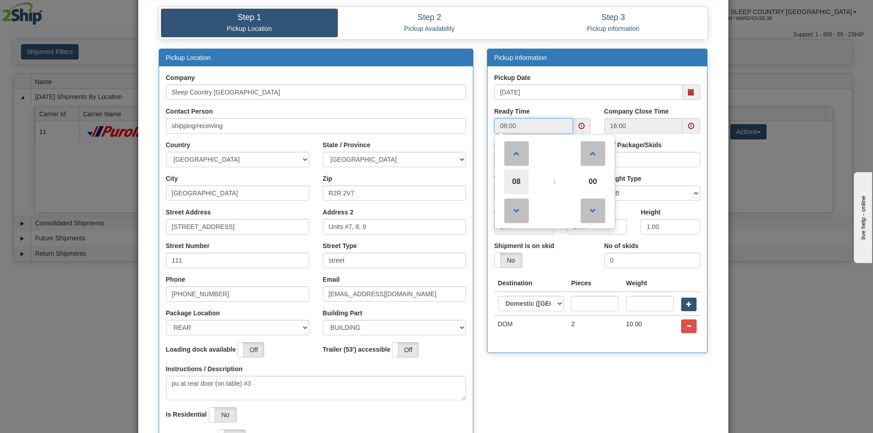 The height and width of the screenshot is (433, 873). What do you see at coordinates (204, 369) in the screenshot?
I see `label: Instructions / Description` at bounding box center [204, 369].